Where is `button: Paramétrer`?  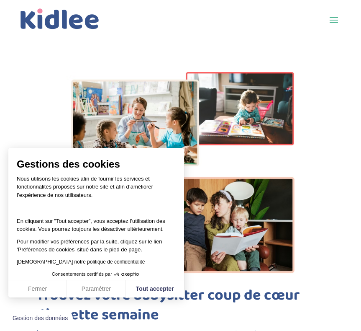
button: Paramétrer is located at coordinates (96, 289).